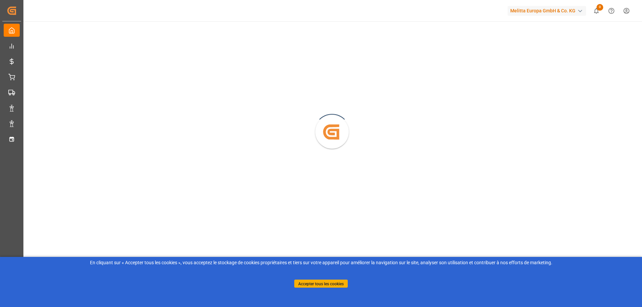 The width and height of the screenshot is (642, 307). I want to click on font: En cliquant sur « Accepter tous les cookies », vous acceptez le stockage de cookies propriétaires..., so click(321, 263).